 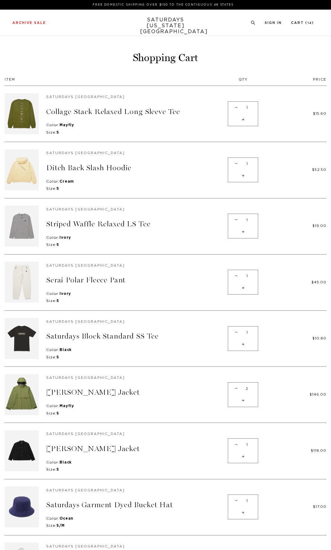 What do you see at coordinates (115, 80) in the screenshot?
I see `th: Item` at bounding box center [115, 80].